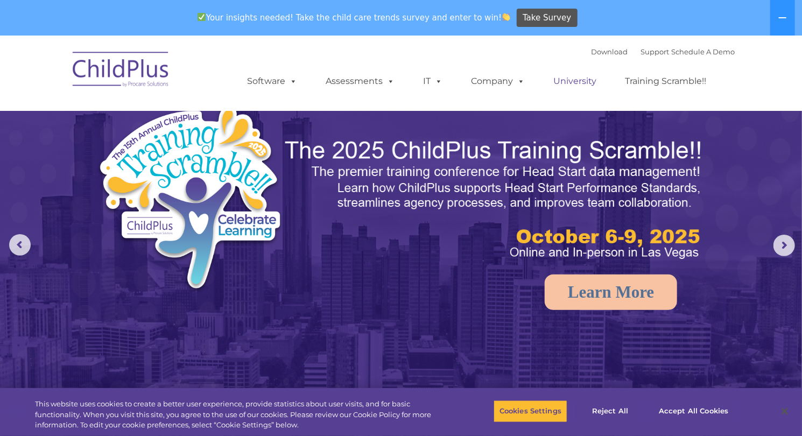 Image resolution: width=802 pixels, height=436 pixels. Describe the element at coordinates (166, 75) in the screenshot. I see `span: Last name` at that location.